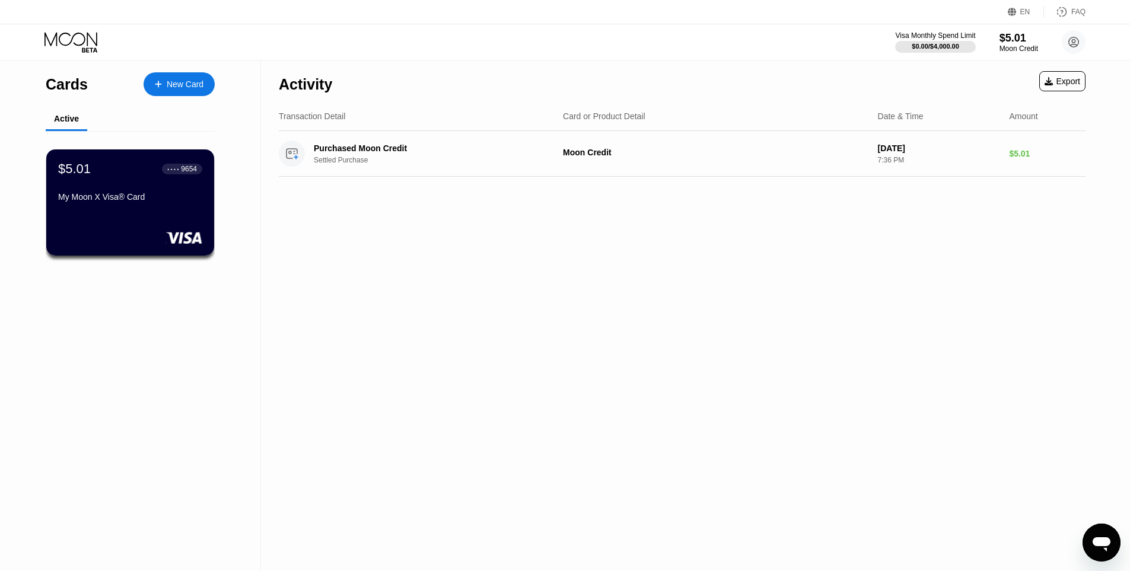  I want to click on div: Card or Product Detail, so click(604, 116).